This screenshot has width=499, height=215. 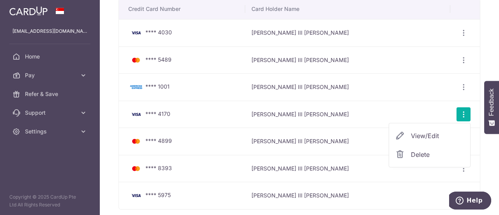 What do you see at coordinates (437, 136) in the screenshot?
I see `span: View/Edit` at bounding box center [437, 136].